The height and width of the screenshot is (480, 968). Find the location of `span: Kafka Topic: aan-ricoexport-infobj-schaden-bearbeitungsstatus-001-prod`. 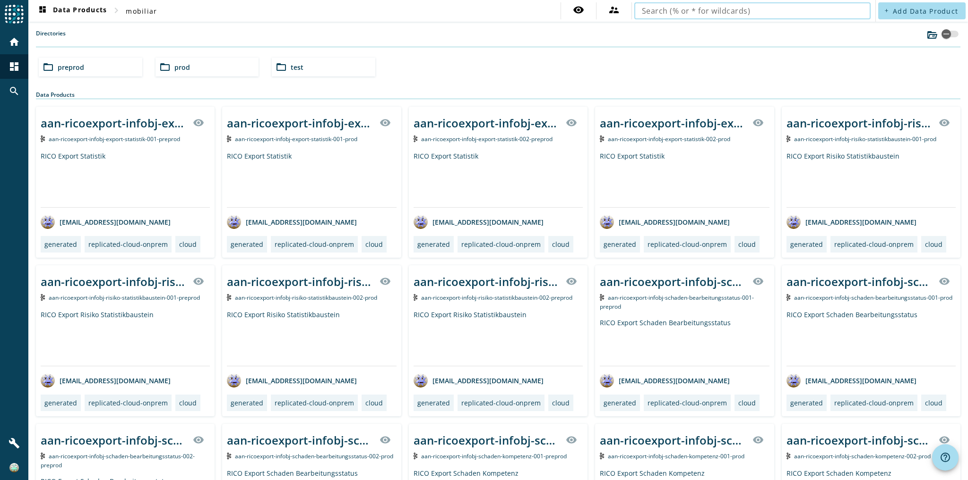

span: Kafka Topic: aan-ricoexport-infobj-schaden-bearbeitungsstatus-001-prod is located at coordinates (873, 298).